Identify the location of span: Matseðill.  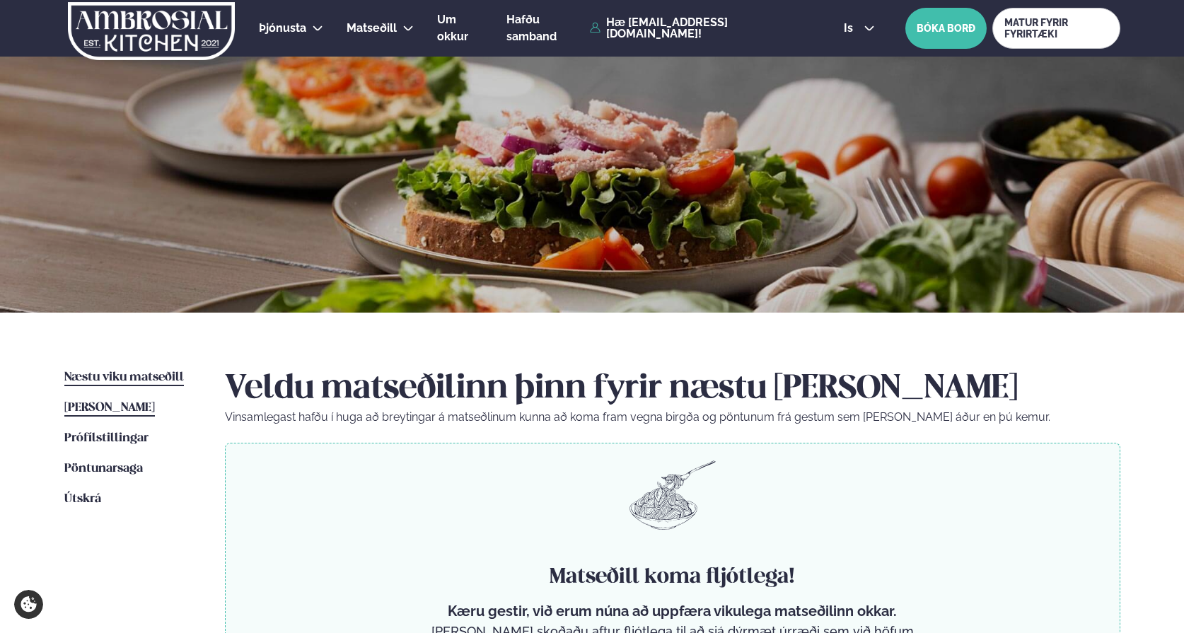
(371, 28).